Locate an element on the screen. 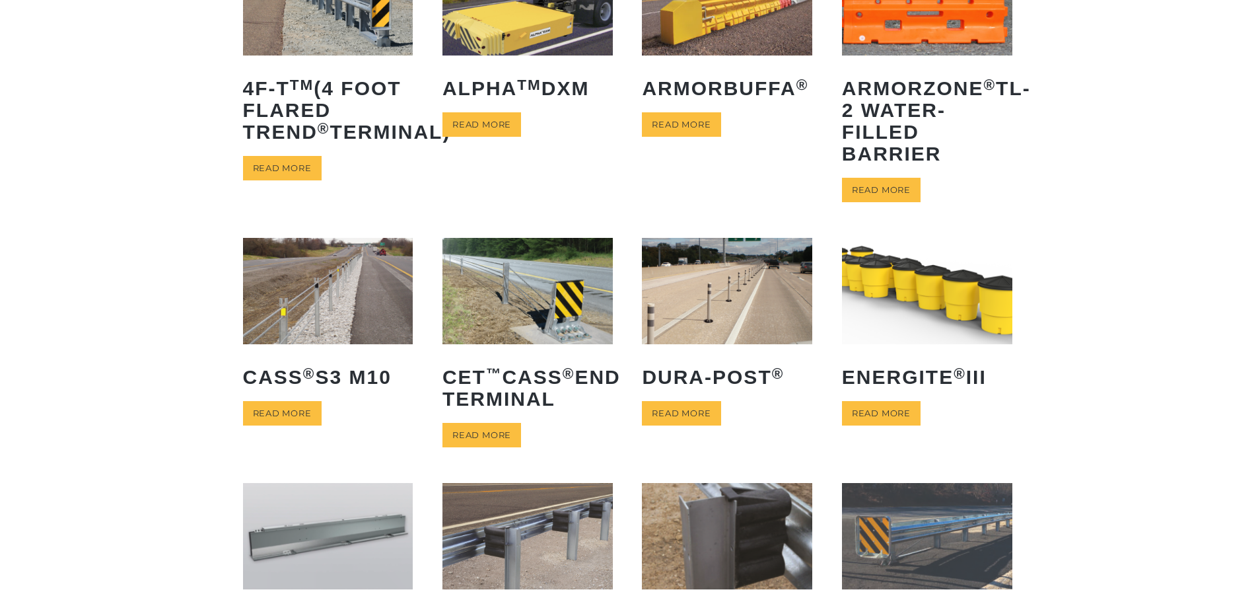 This screenshot has height=602, width=1258. a: Read more about “ArmorZone® TL-2 Water-Filled Barrier” is located at coordinates (881, 190).